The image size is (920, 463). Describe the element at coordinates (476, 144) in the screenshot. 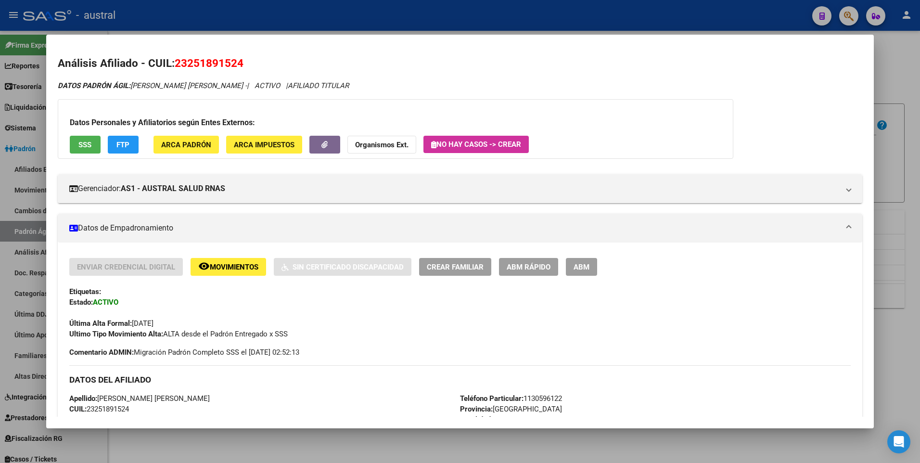

I see `button: No hay casos -> Crear` at that location.